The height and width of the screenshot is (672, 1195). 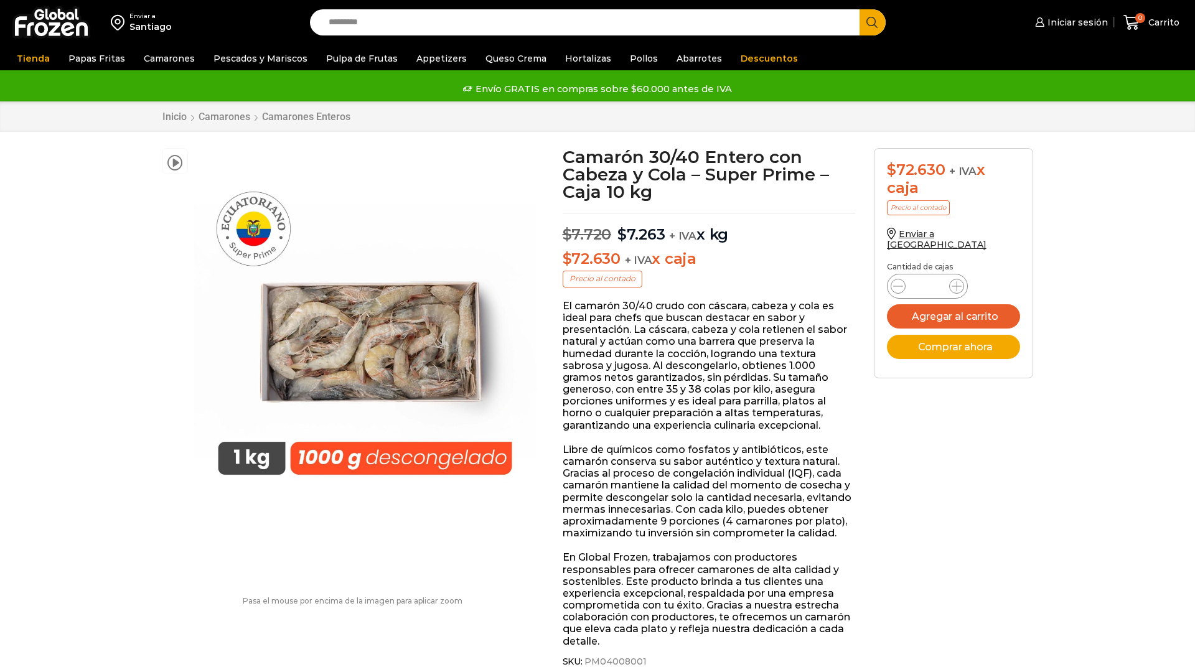 I want to click on span: PM04008001, so click(x=614, y=662).